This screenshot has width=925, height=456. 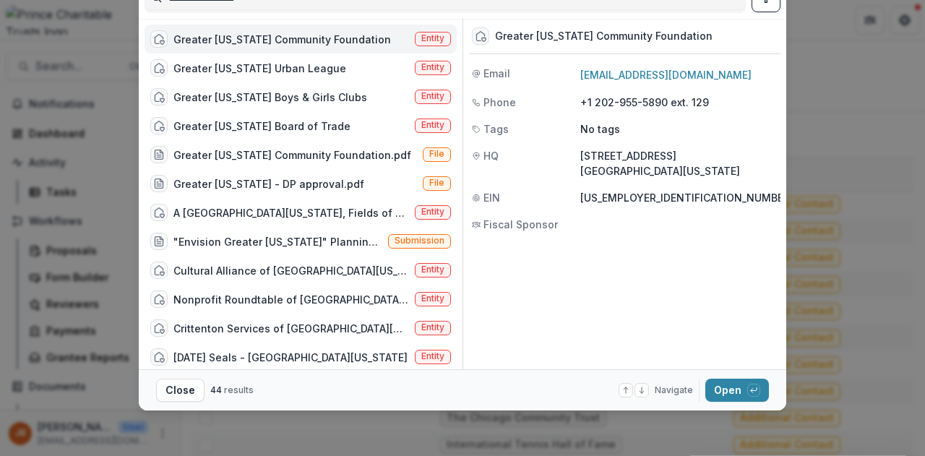 What do you see at coordinates (674, 390) in the screenshot?
I see `span: Navigate` at bounding box center [674, 390].